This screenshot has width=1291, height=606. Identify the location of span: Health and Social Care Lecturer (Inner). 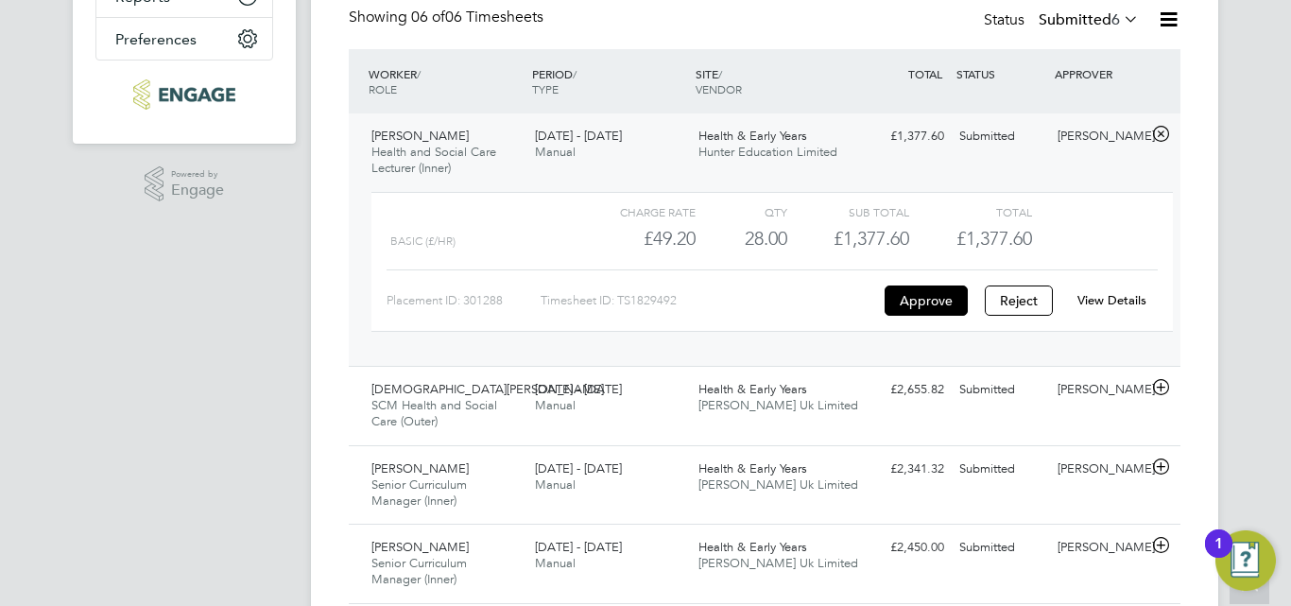
(434, 160).